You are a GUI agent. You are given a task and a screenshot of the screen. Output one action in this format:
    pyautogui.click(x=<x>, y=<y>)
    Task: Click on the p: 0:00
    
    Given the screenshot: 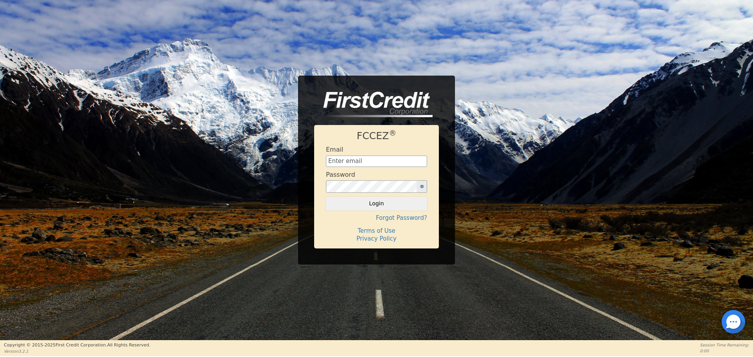 What is the action you would take?
    pyautogui.click(x=724, y=351)
    